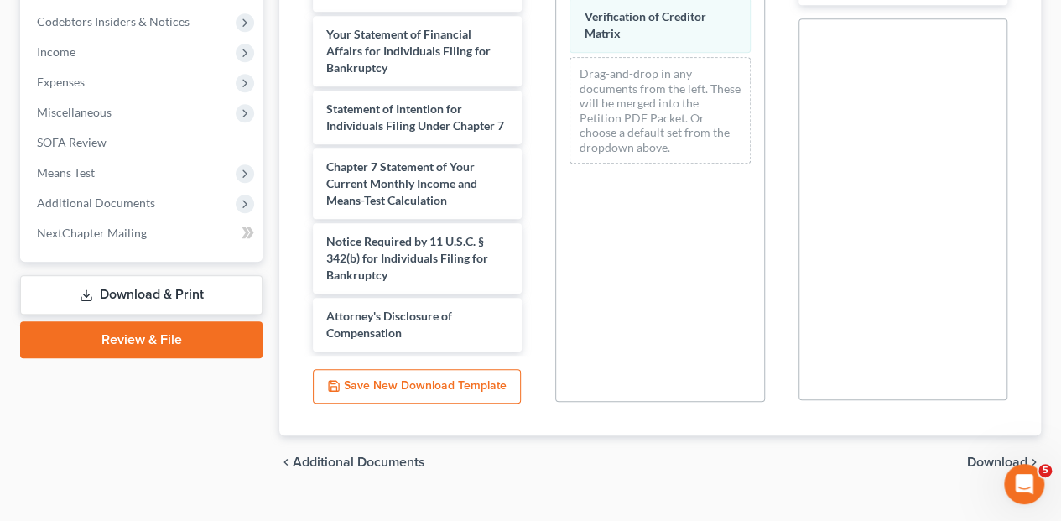 The width and height of the screenshot is (1061, 521). Describe the element at coordinates (286, 462) in the screenshot. I see `i: chevron_left` at that location.